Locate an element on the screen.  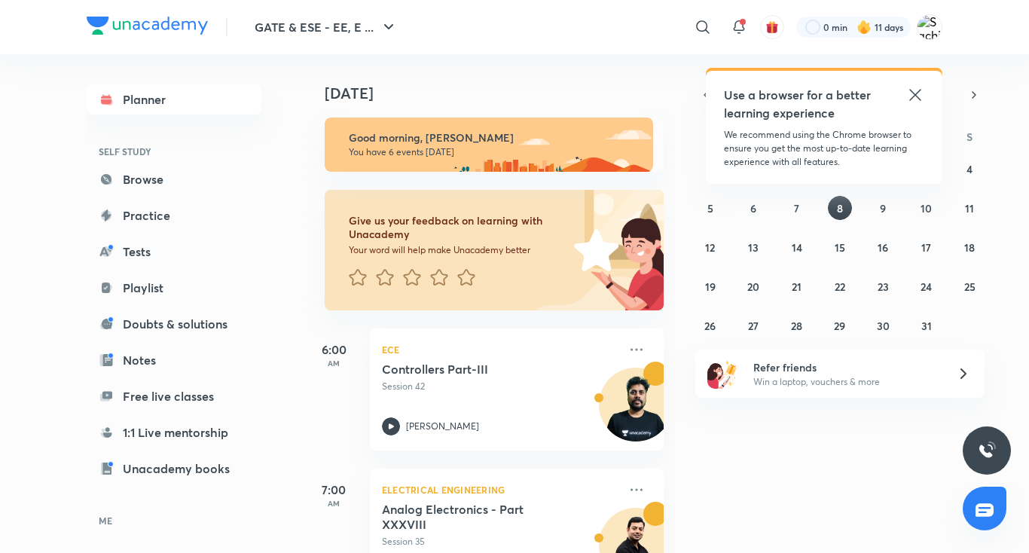
button: October 29, 2025 is located at coordinates (840, 325).